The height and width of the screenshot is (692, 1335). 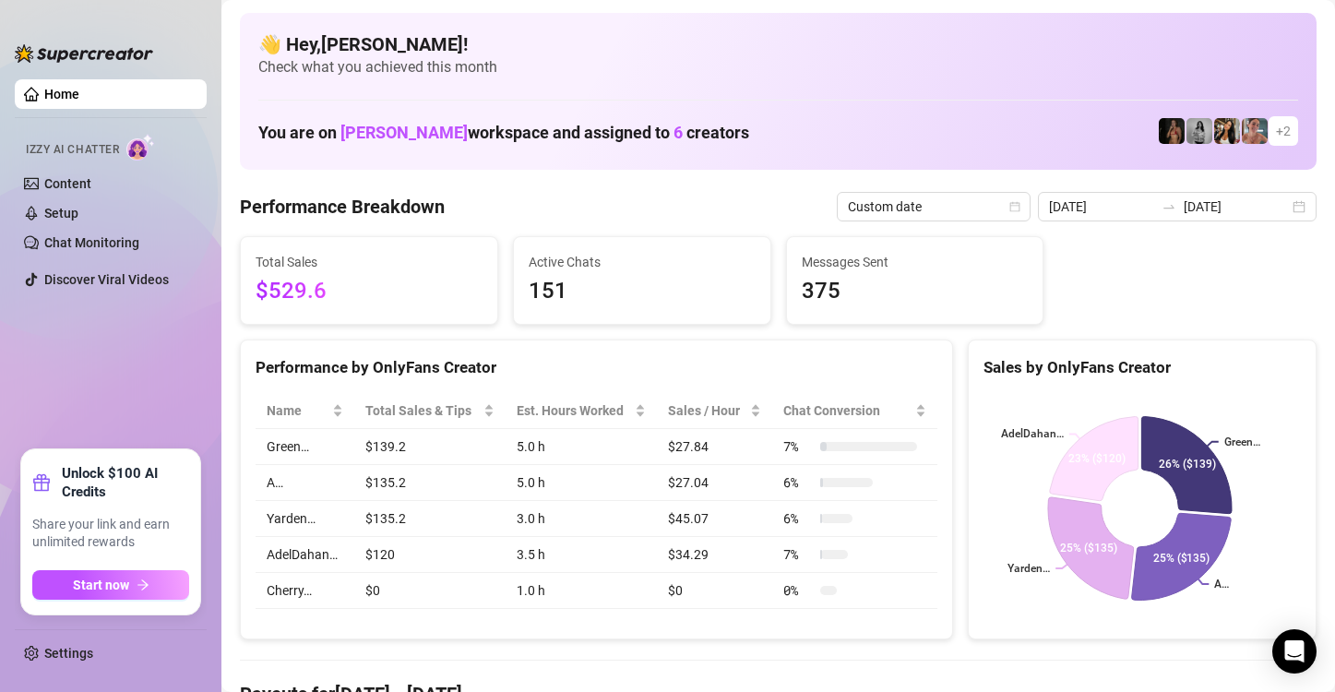 What do you see at coordinates (581, 590) in the screenshot?
I see `td: 1.0 h` at bounding box center [581, 590].